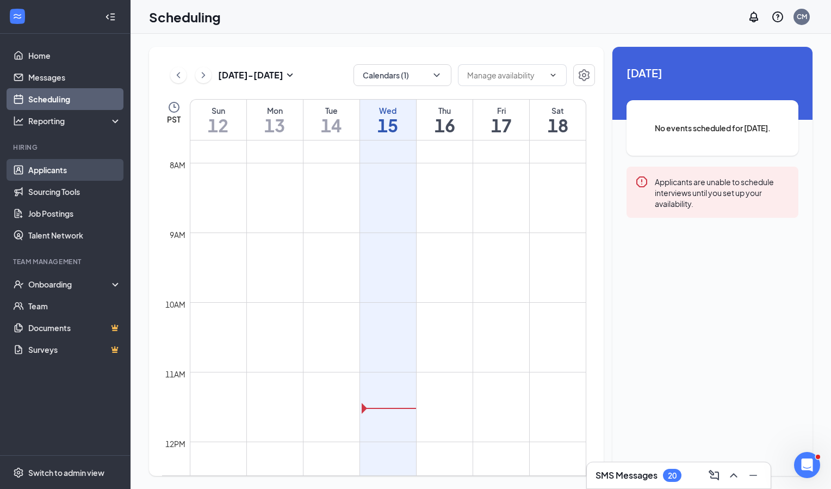  I want to click on a: Messages, so click(75, 77).